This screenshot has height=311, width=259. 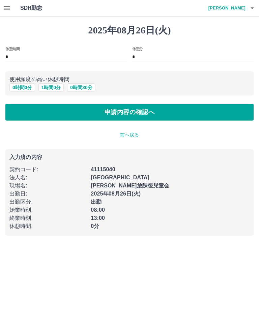 What do you see at coordinates (48, 169) in the screenshot?
I see `p: 契約コード :` at bounding box center [48, 169].